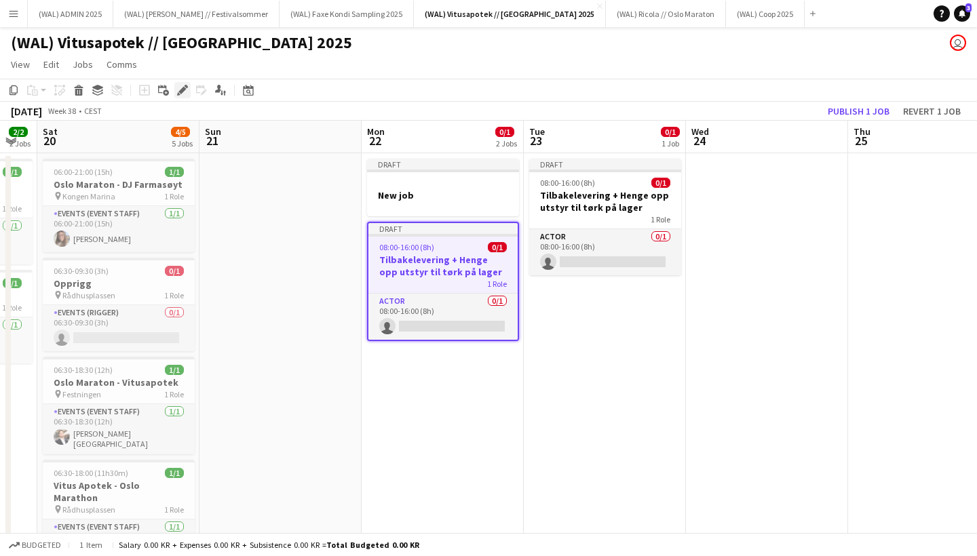 This screenshot has width=977, height=556. What do you see at coordinates (699, 140) in the screenshot?
I see `span: 24` at bounding box center [699, 140].